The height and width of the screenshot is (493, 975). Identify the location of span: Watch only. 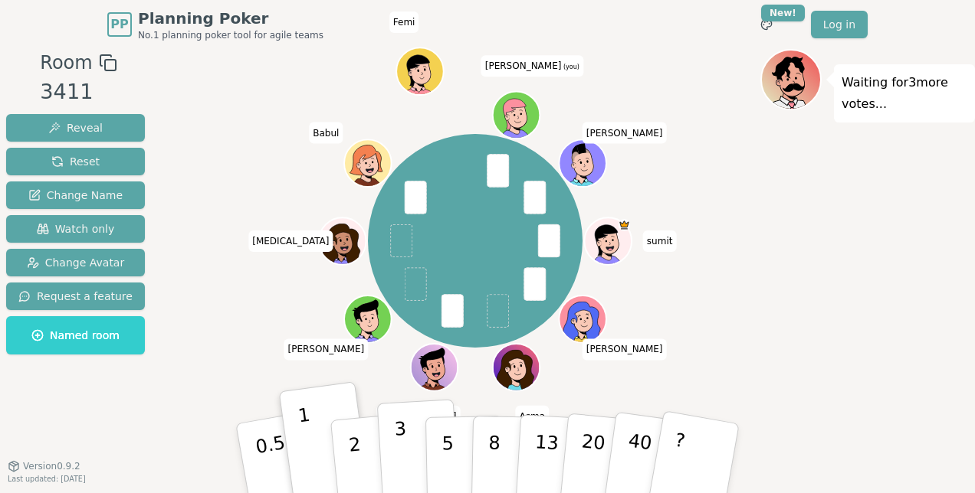
(76, 229).